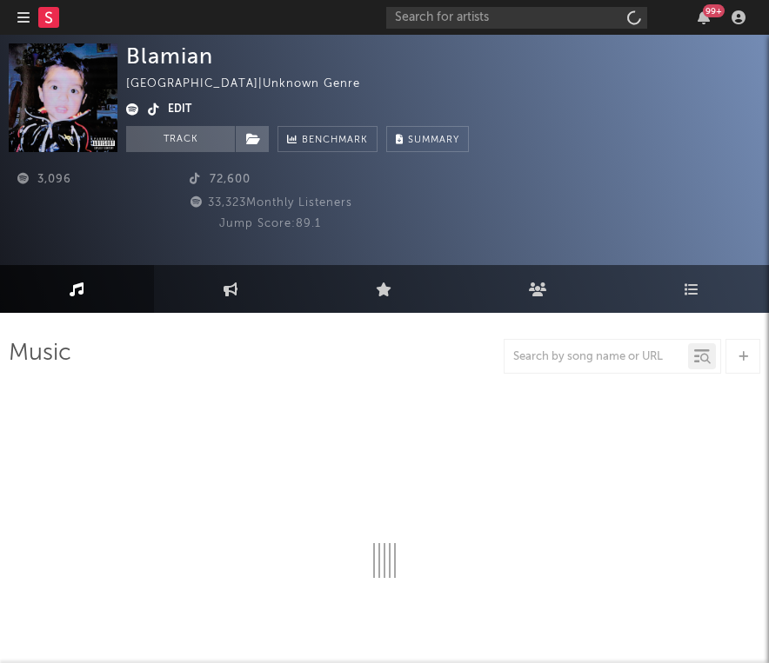 The width and height of the screenshot is (769, 663). Describe the element at coordinates (180, 139) in the screenshot. I see `button: Track` at that location.